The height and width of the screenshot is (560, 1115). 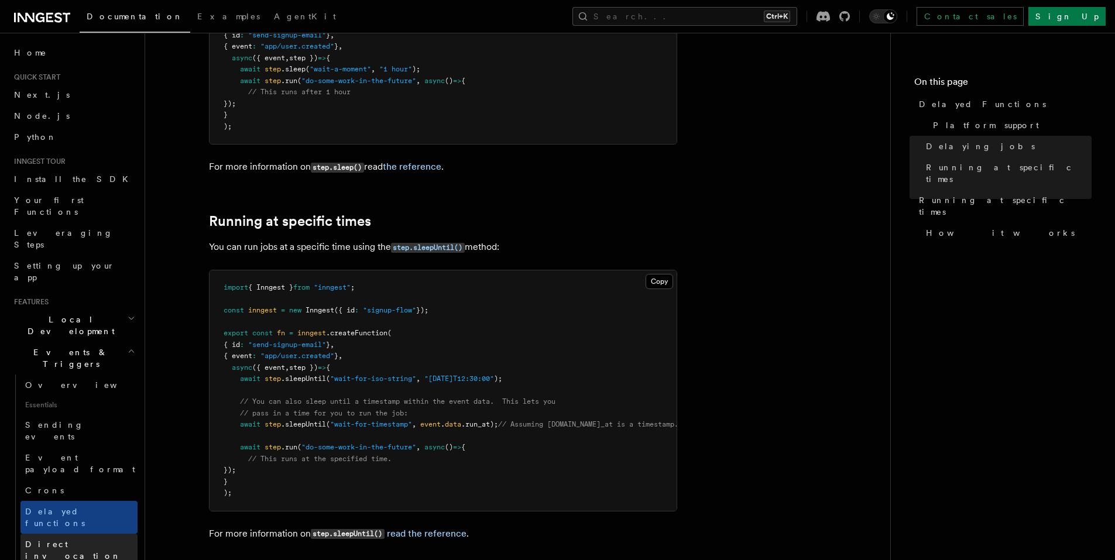 What do you see at coordinates (242, 58) in the screenshot?
I see `span: async` at bounding box center [242, 58].